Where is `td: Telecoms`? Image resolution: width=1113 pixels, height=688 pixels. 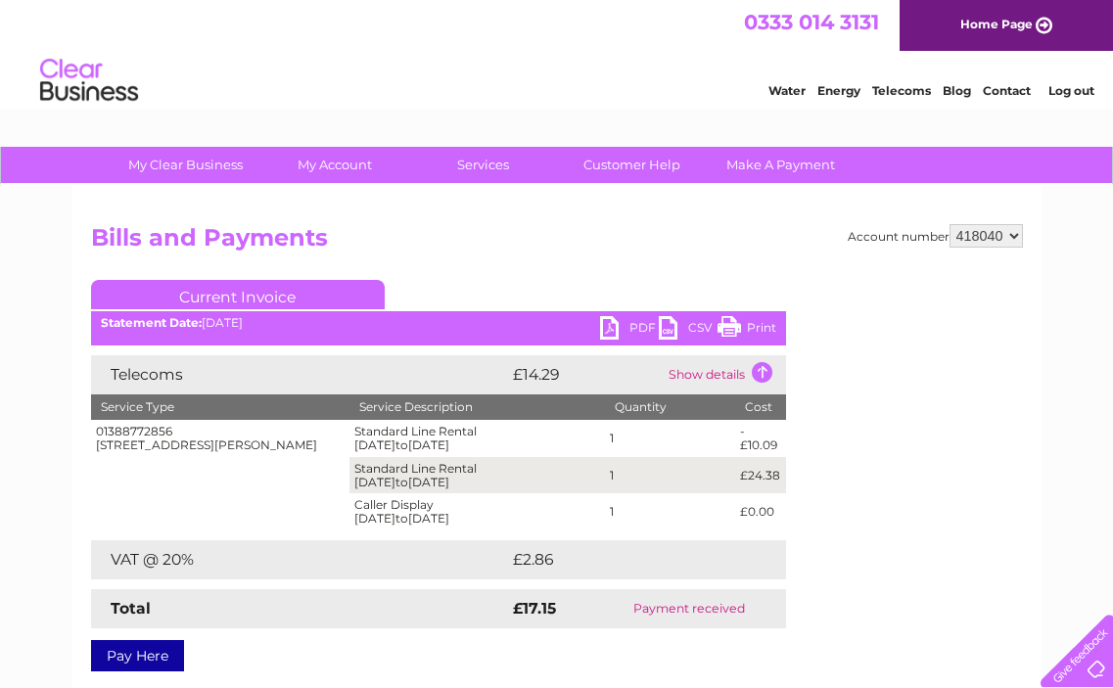
td: Telecoms is located at coordinates (300, 375).